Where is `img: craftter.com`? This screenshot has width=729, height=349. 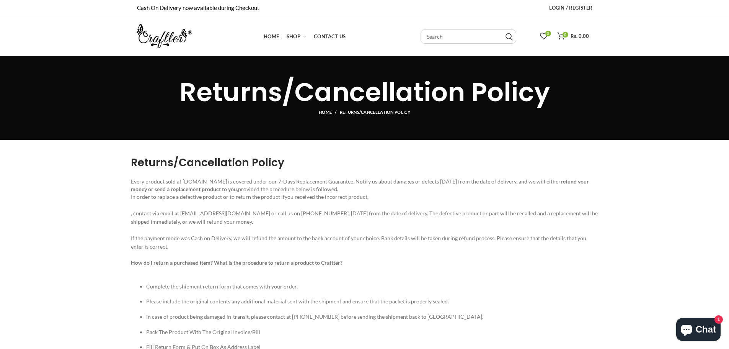 img: craftter.com is located at coordinates (164, 36).